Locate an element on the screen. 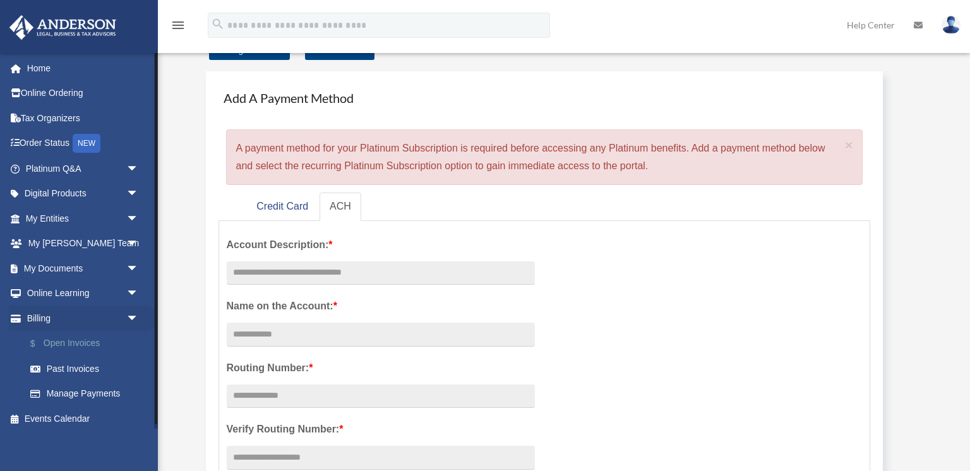 Image resolution: width=970 pixels, height=471 pixels. a: Online Learningarrow_drop_down is located at coordinates (83, 294).